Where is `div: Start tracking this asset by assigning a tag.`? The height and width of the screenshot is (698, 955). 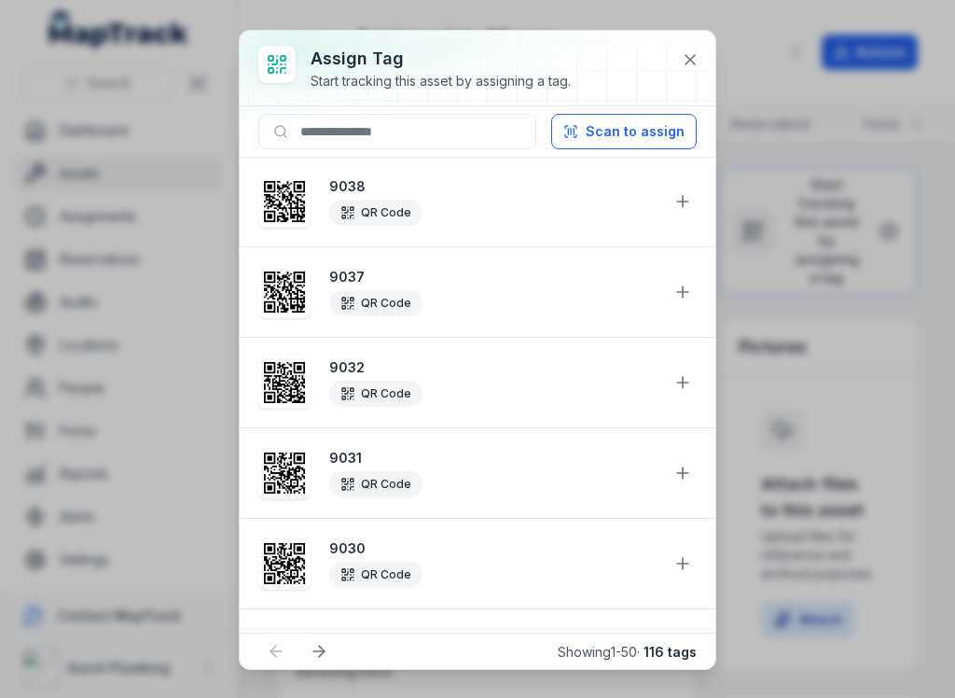 div: Start tracking this asset by assigning a tag. is located at coordinates (440, 81).